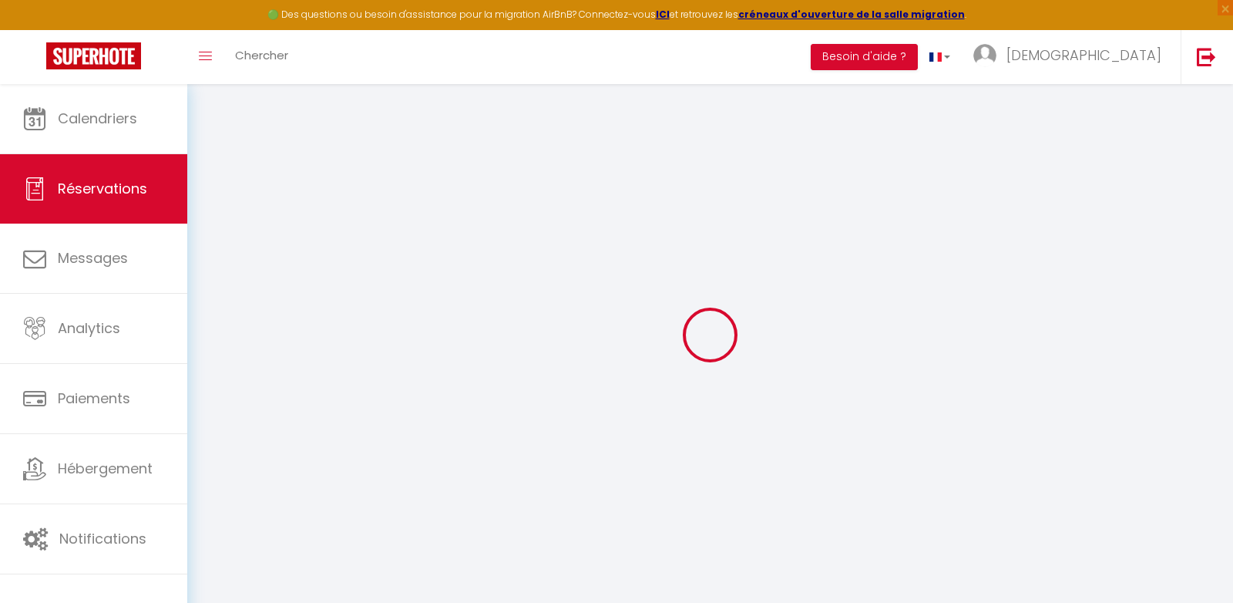  What do you see at coordinates (89, 327) in the screenshot?
I see `span: Analytics` at bounding box center [89, 327].